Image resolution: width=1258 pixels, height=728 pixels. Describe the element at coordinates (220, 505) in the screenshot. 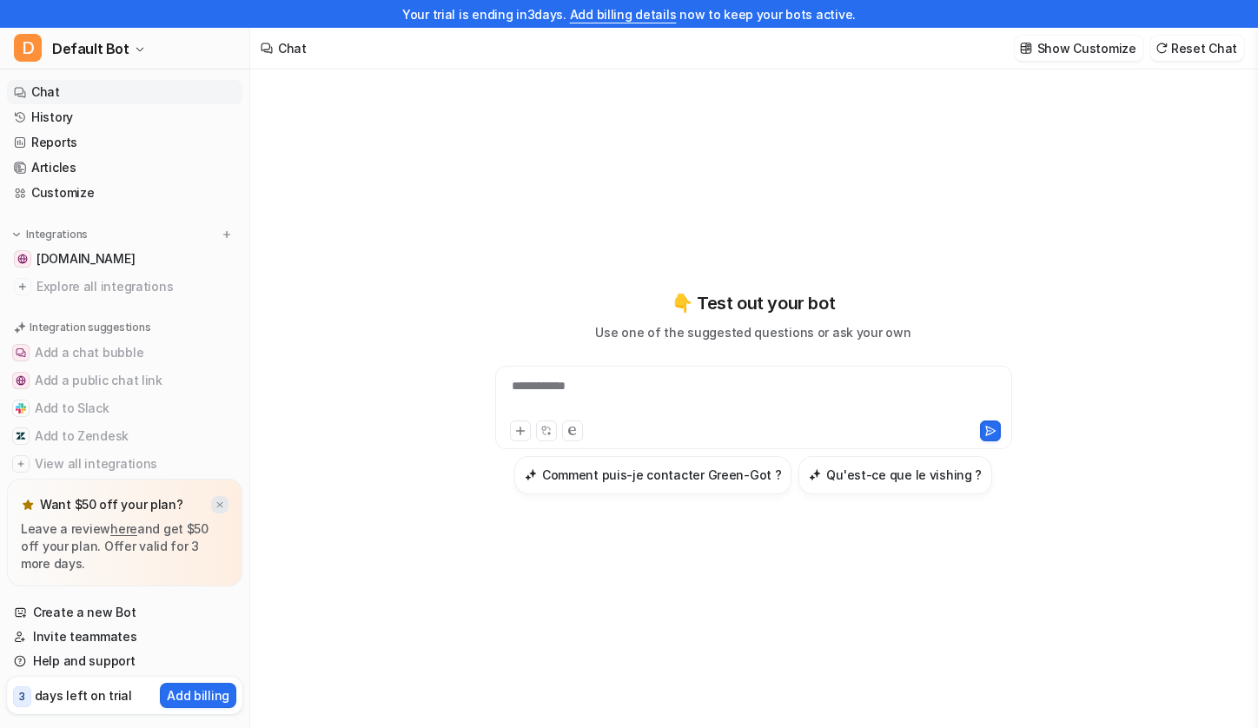

I see `img: x` at that location.